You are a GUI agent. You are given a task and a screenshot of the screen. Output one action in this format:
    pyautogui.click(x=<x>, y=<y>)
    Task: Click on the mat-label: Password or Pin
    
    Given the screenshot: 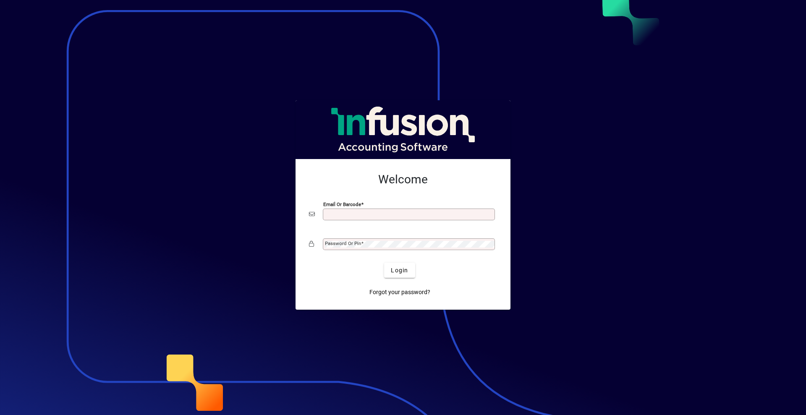 What is the action you would take?
    pyautogui.click(x=343, y=244)
    